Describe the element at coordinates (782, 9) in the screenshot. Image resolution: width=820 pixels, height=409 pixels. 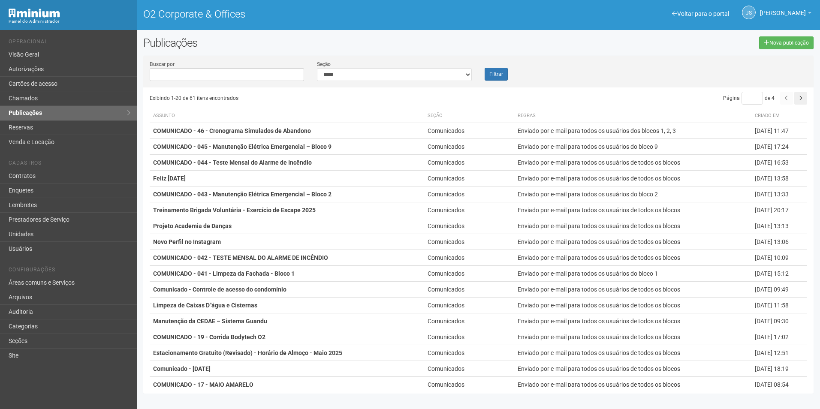
I see `span: Jeferson Souza` at that location.